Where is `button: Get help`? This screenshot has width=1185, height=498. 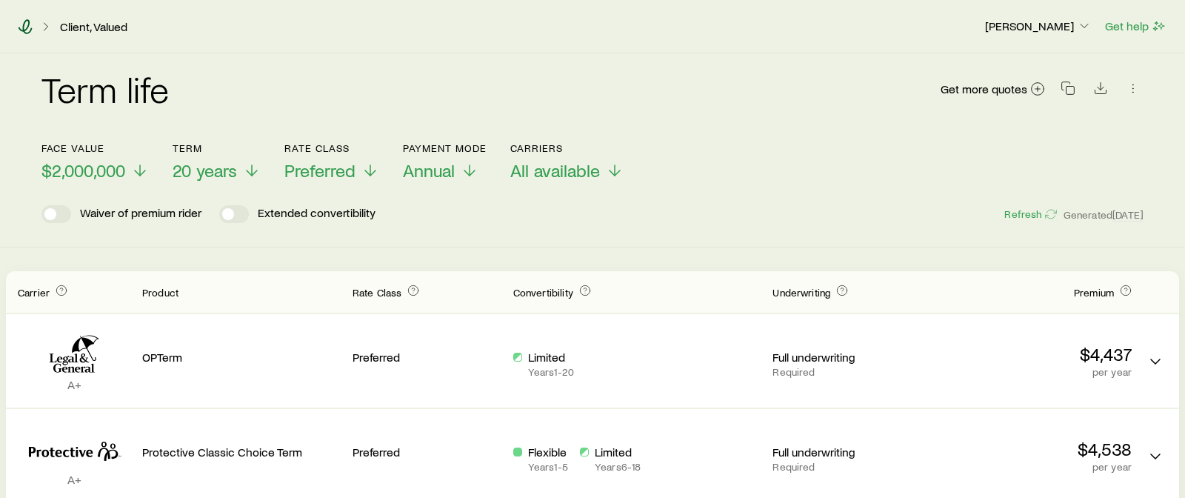
button: Get help is located at coordinates (1136, 26).